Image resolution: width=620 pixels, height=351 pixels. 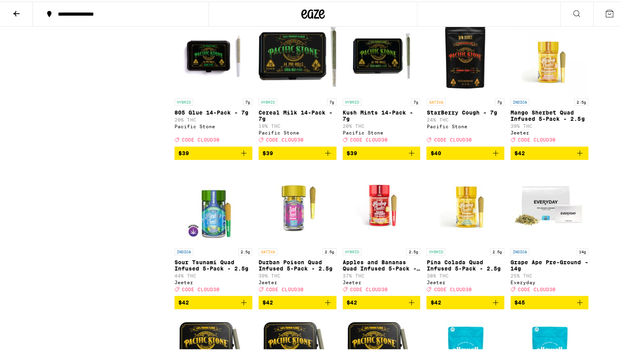 What do you see at coordinates (213, 204) in the screenshot?
I see `img: Jeeter - Sour Tsunami Quad Infused 5-Pack - 2.5g` at bounding box center [213, 204].